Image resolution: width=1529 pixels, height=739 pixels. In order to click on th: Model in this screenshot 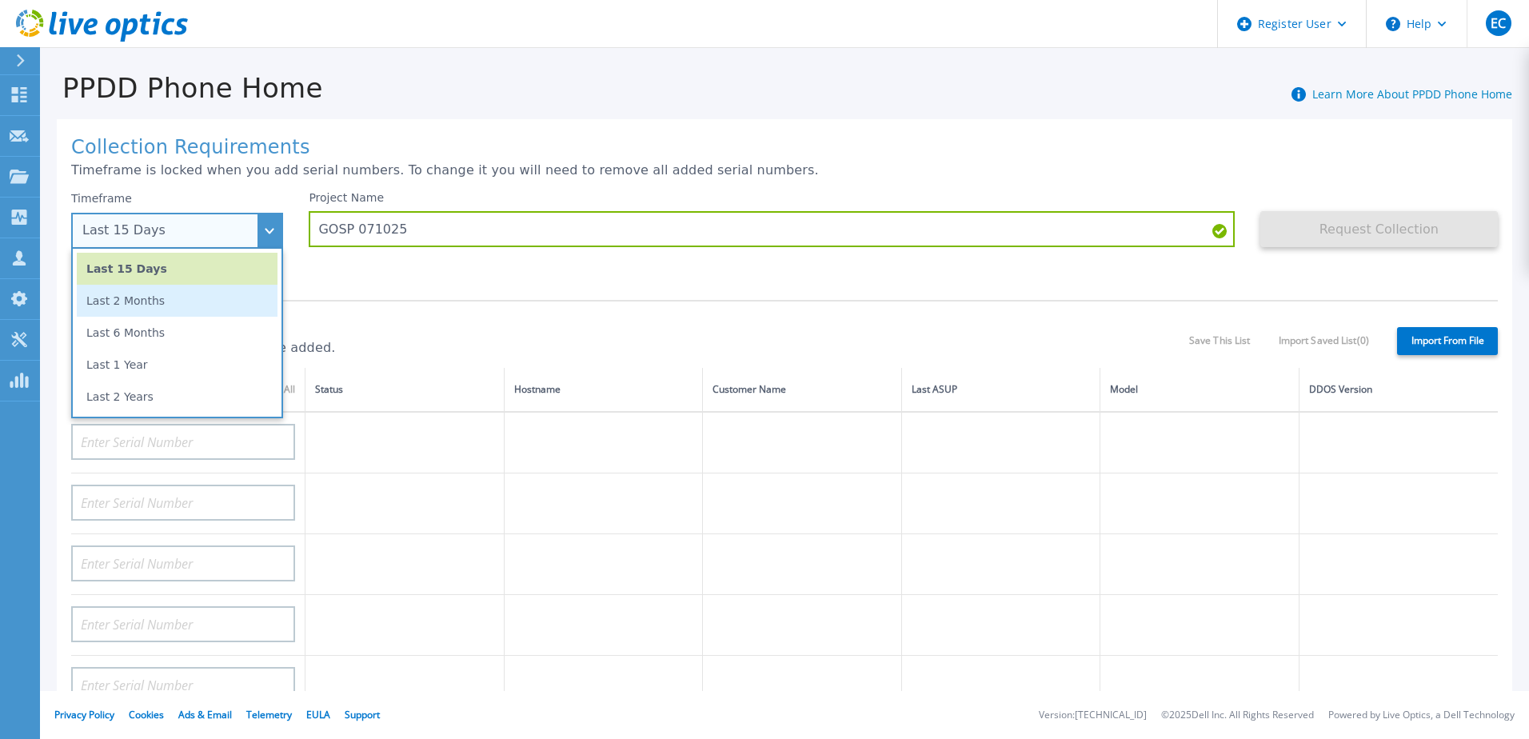, I will do `click(1200, 390)`.